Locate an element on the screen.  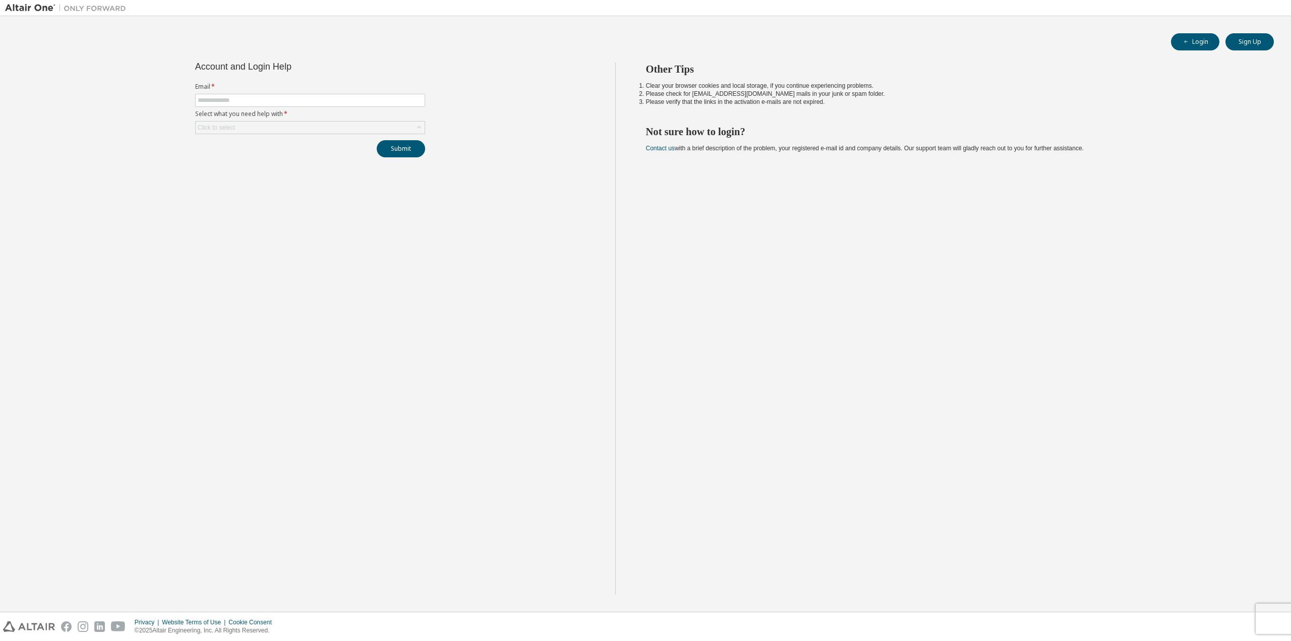
button: Sign Up is located at coordinates (1249, 42).